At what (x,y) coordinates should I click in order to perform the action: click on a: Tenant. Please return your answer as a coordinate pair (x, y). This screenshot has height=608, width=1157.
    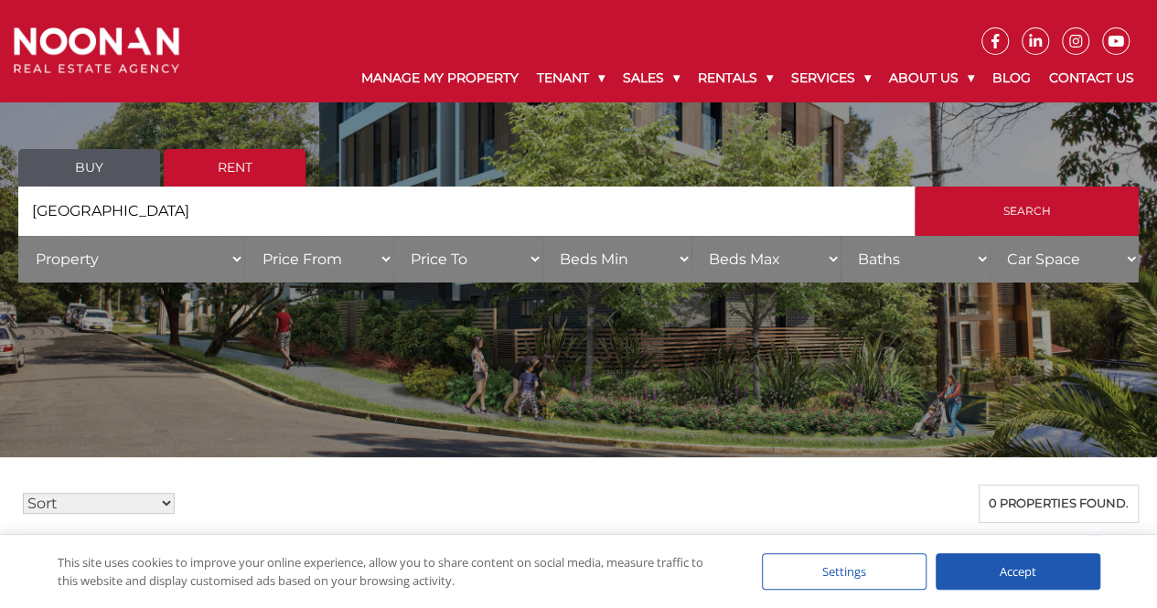
    Looking at the image, I should click on (571, 78).